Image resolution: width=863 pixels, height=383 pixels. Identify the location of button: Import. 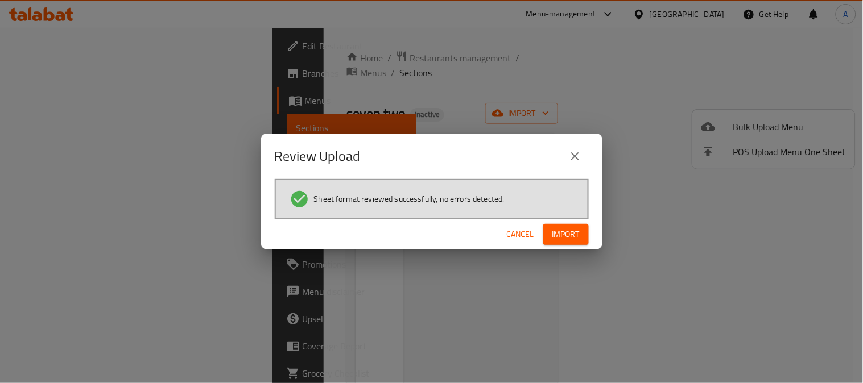
(566, 234).